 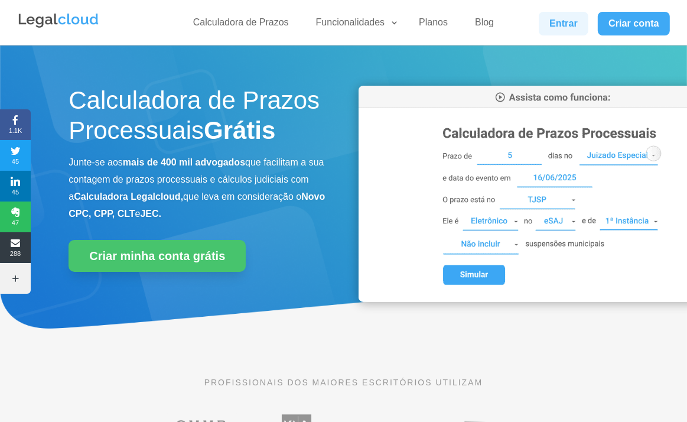 What do you see at coordinates (343, 382) in the screenshot?
I see `p: PROFISSIONAIS DOS MAIORES ESCRITÓRIOS UTILIZAM` at bounding box center [343, 382].